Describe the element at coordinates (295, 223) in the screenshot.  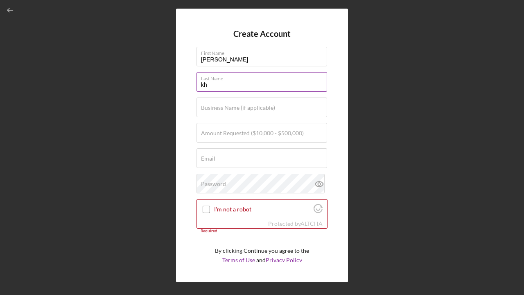
I see `div: Protected by` at that location.